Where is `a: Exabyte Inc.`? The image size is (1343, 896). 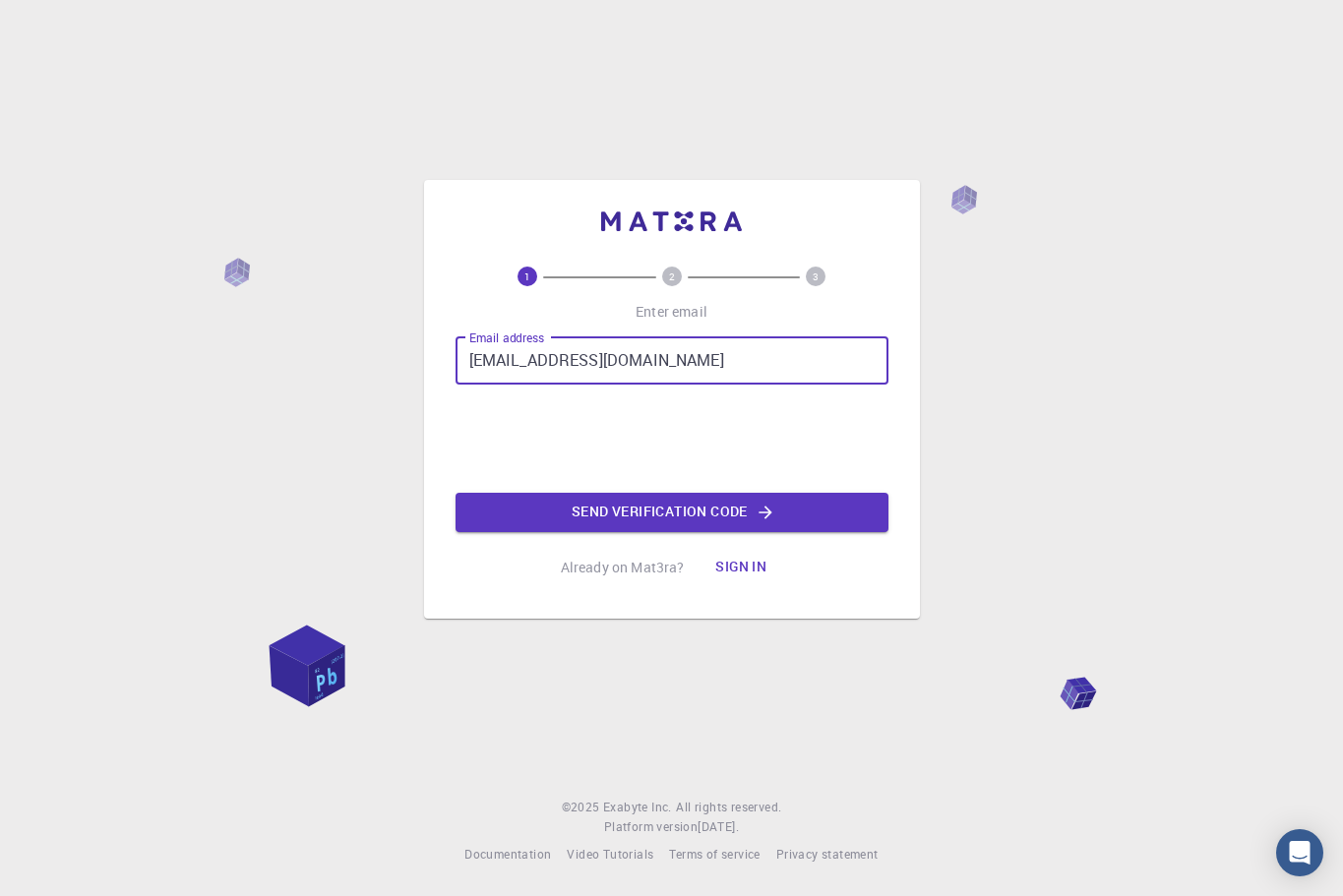
a: Exabyte Inc. is located at coordinates (638, 807).